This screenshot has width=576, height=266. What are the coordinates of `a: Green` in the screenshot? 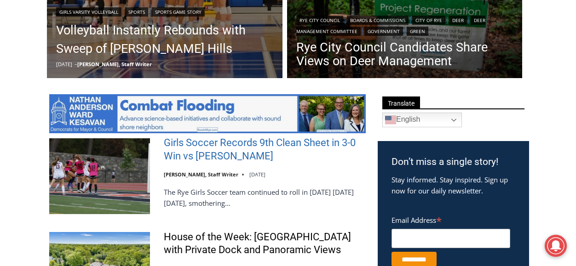 It's located at (417, 31).